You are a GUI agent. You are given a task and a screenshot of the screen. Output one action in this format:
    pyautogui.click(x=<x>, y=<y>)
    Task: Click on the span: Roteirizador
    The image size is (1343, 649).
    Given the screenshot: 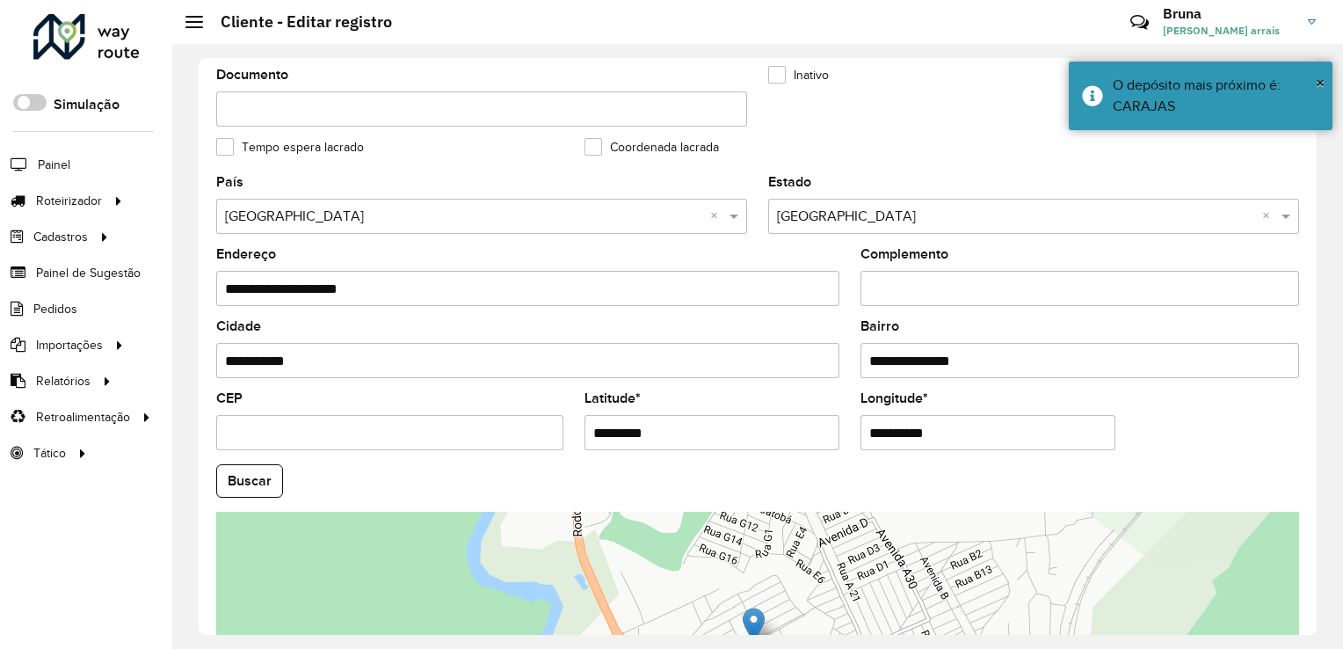 What is the action you would take?
    pyautogui.click(x=69, y=200)
    